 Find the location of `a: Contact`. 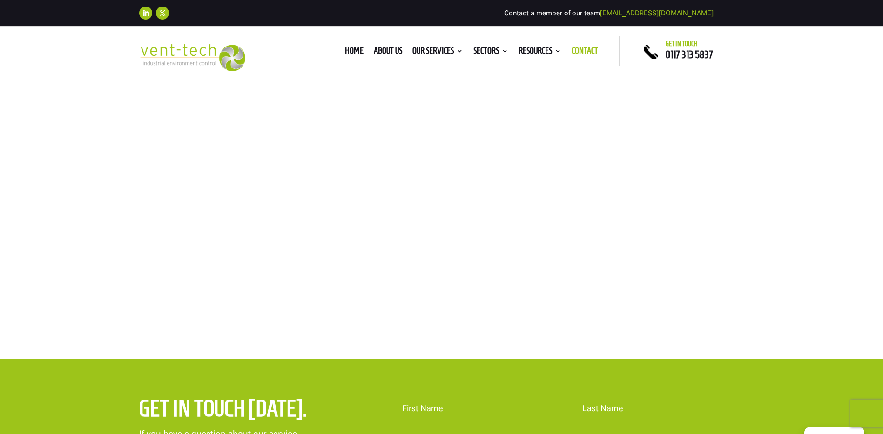

a: Contact is located at coordinates (584, 53).